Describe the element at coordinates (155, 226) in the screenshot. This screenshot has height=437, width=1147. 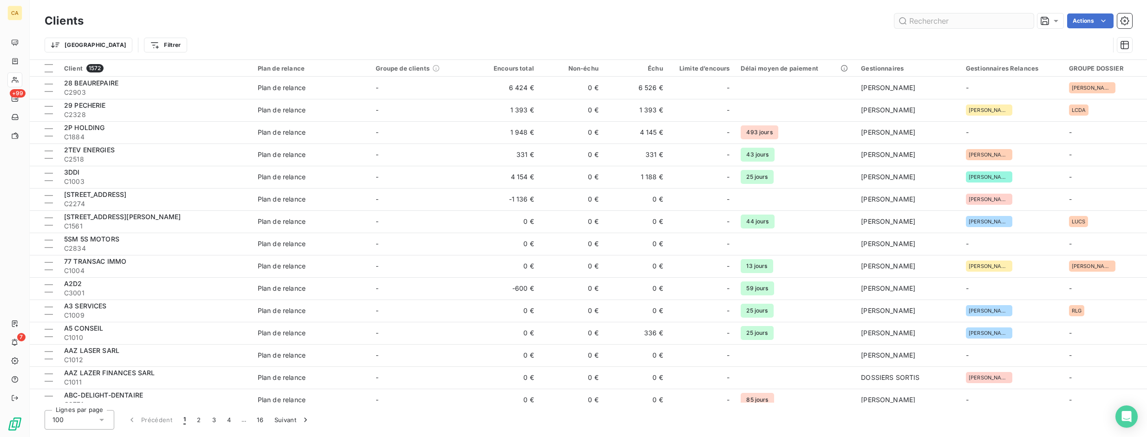
I see `span: C1561` at that location.